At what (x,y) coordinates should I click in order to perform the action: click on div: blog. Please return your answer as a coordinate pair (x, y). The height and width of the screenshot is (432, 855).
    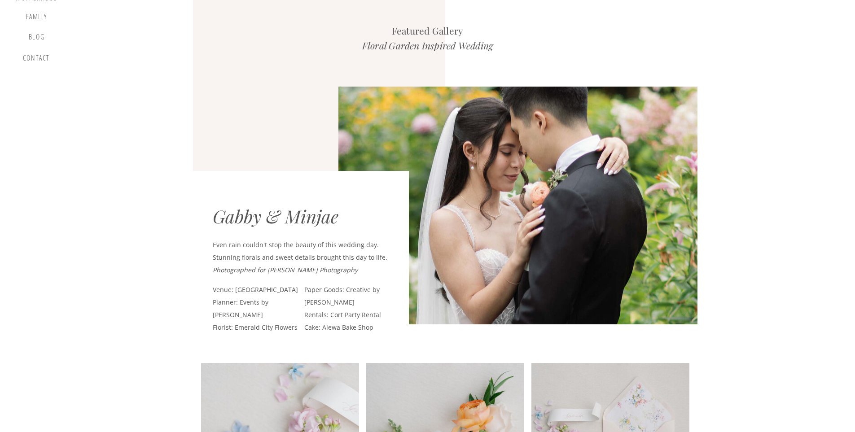
    Looking at the image, I should click on (36, 39).